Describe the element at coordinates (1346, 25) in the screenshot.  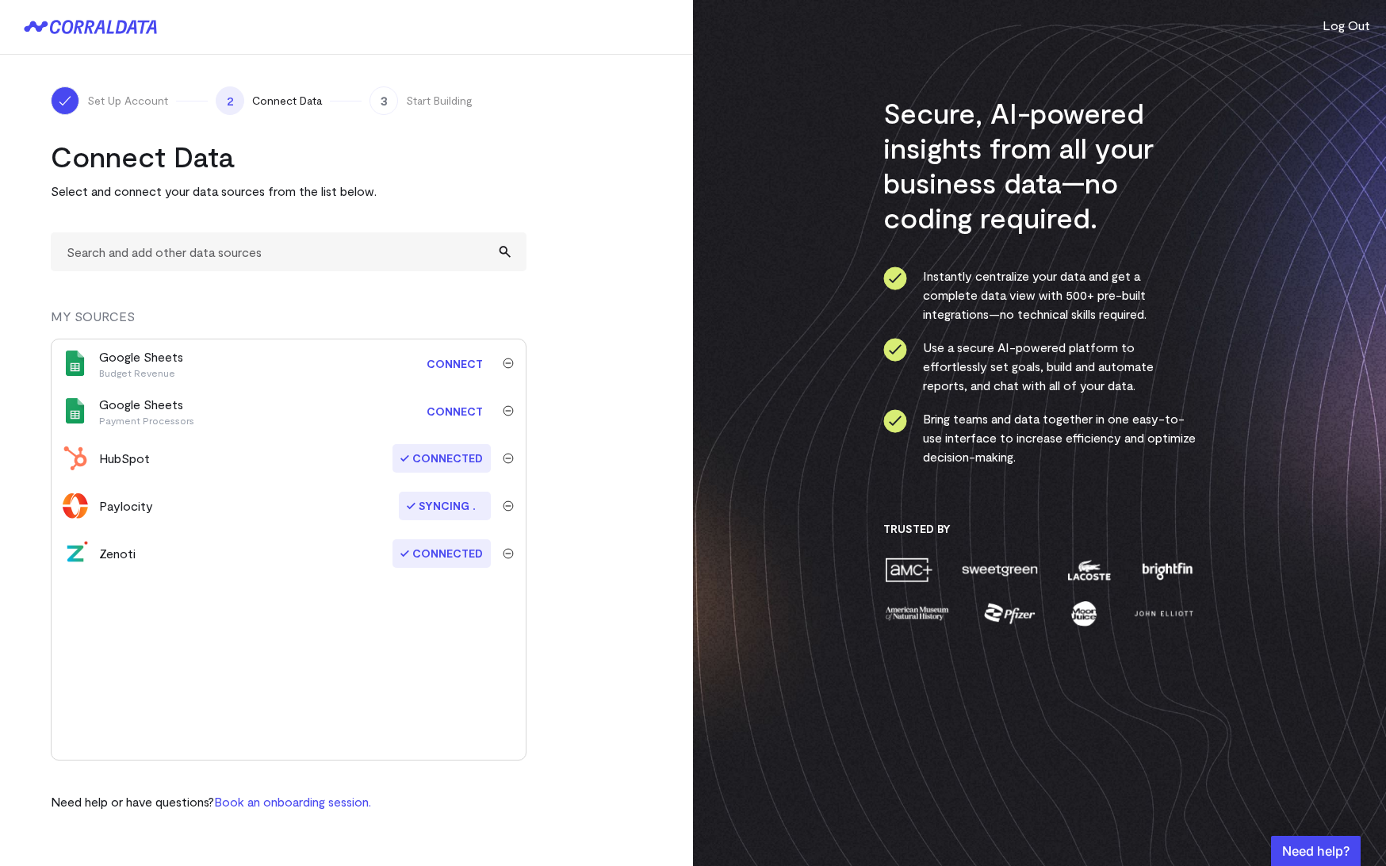
I see `button: Log Out` at that location.